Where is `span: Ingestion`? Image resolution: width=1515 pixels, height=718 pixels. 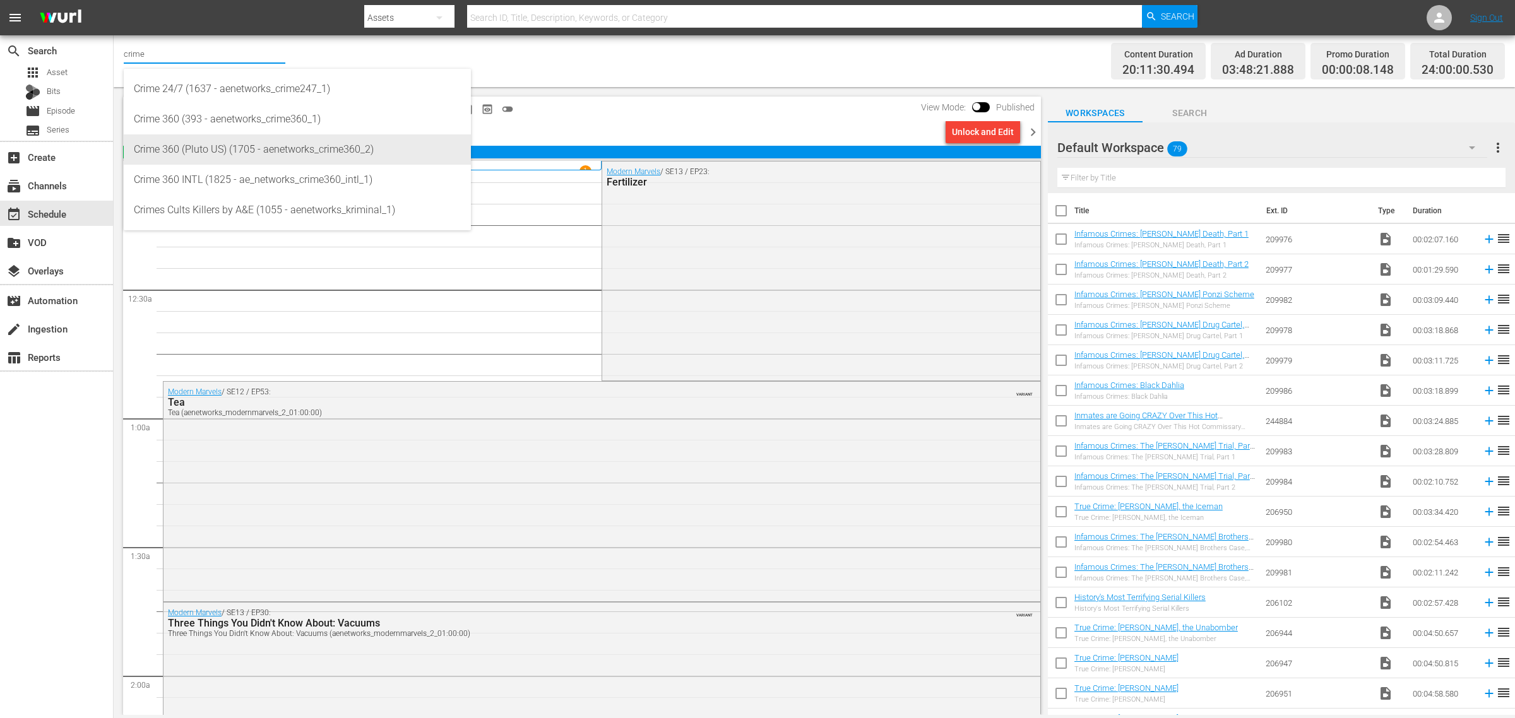
span: Ingestion is located at coordinates (14, 329).